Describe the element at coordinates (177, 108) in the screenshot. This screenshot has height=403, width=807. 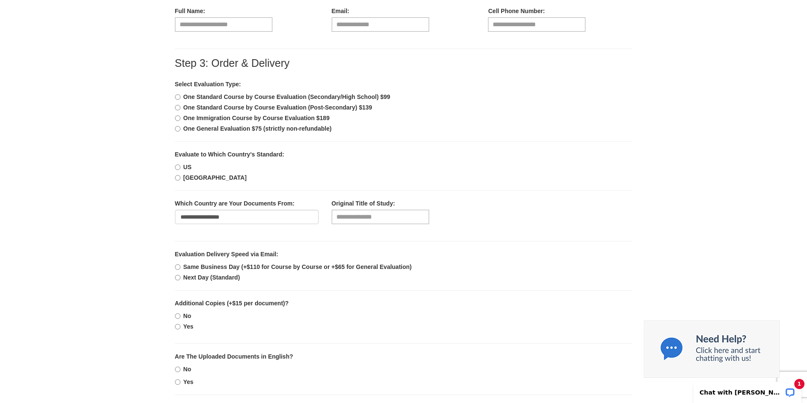
I see `input: One Standard Course by Course Evaluation (Post-Secondary) $139` at that location.